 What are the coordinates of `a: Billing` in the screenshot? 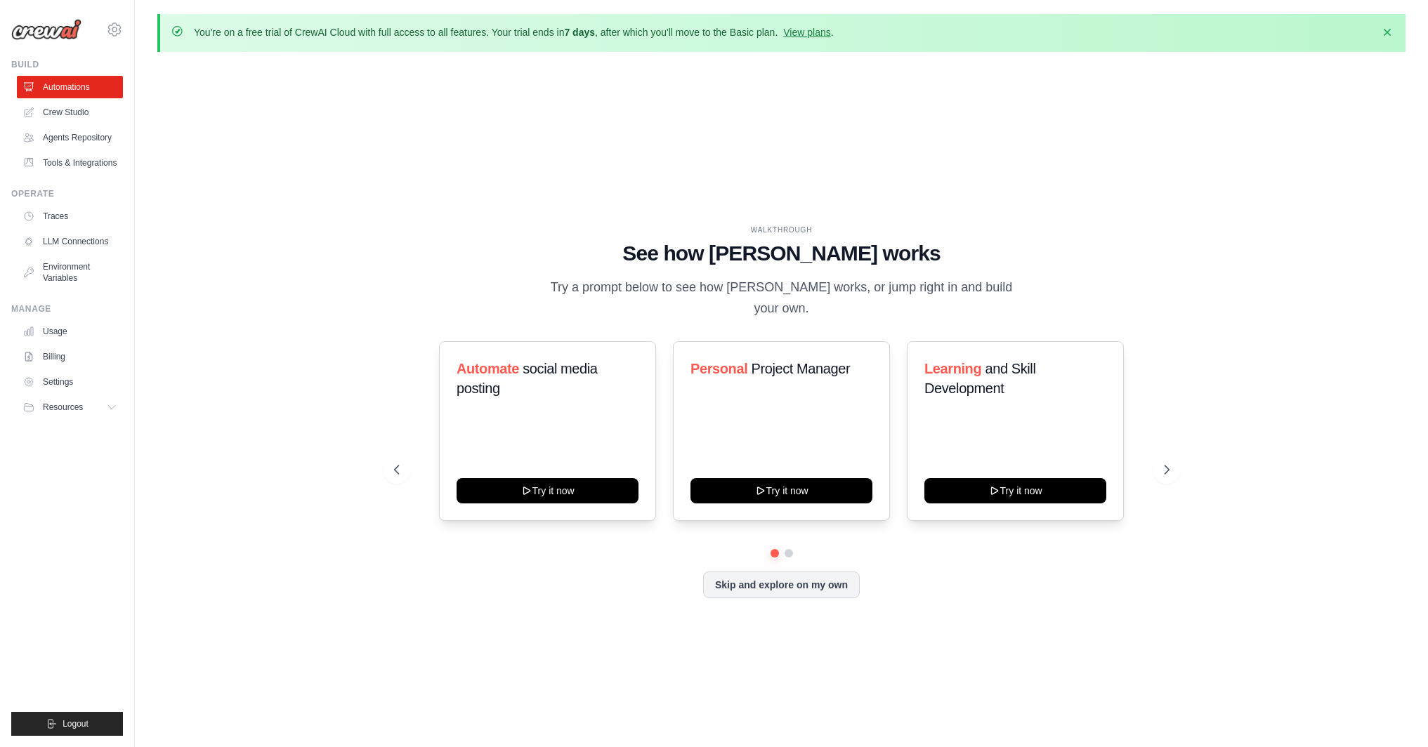 It's located at (70, 357).